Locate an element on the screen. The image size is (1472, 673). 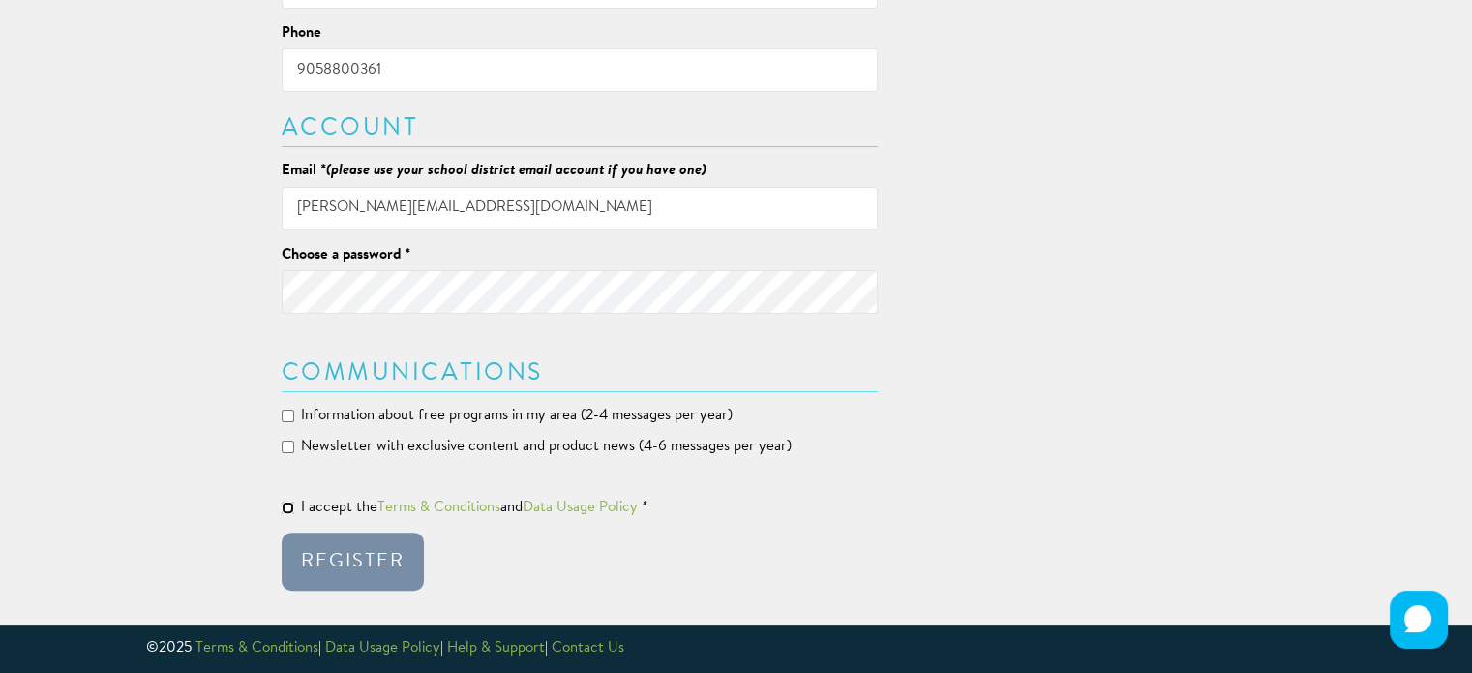
span: 2025 is located at coordinates (175, 647).